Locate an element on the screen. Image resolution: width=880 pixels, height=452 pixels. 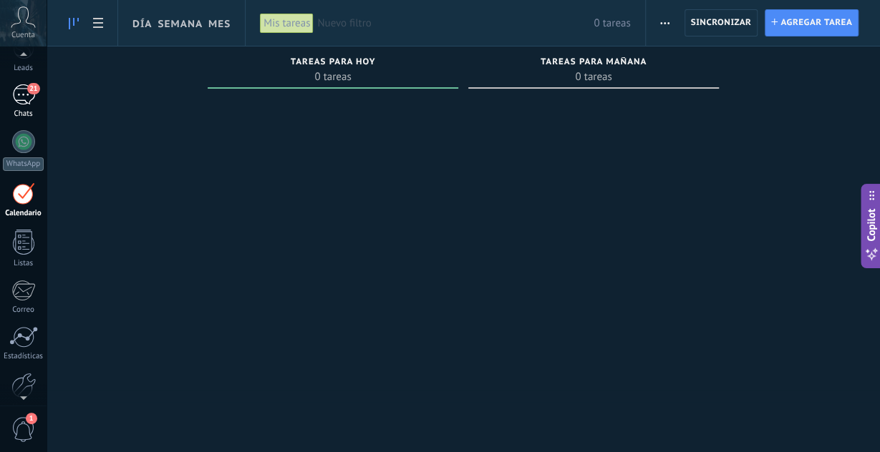
span: 21 is located at coordinates (33, 89).